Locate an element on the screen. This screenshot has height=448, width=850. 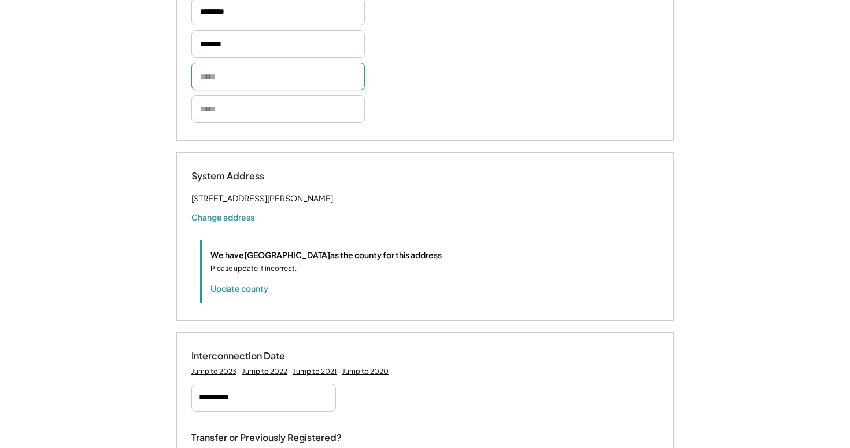
div: We have as the county for this address is located at coordinates (326, 254).